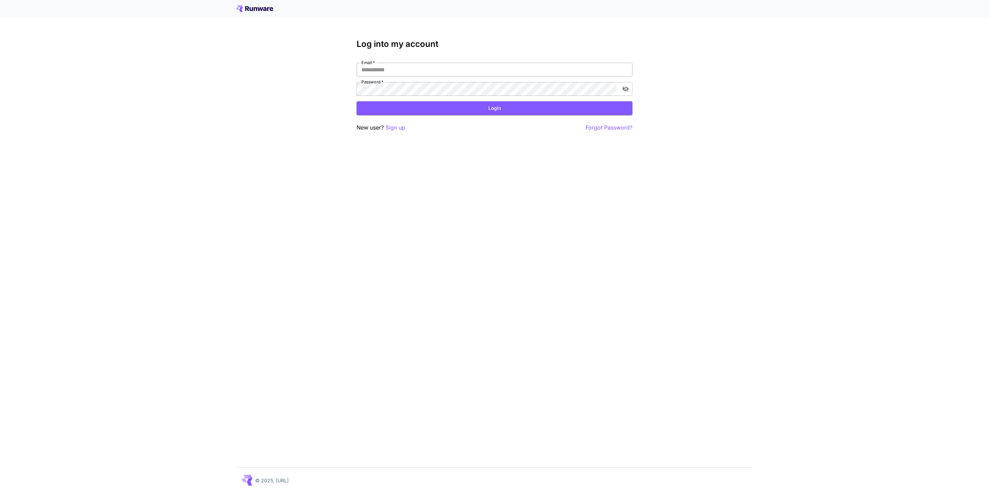  Describe the element at coordinates (395, 128) in the screenshot. I see `p: Sign up` at that location.